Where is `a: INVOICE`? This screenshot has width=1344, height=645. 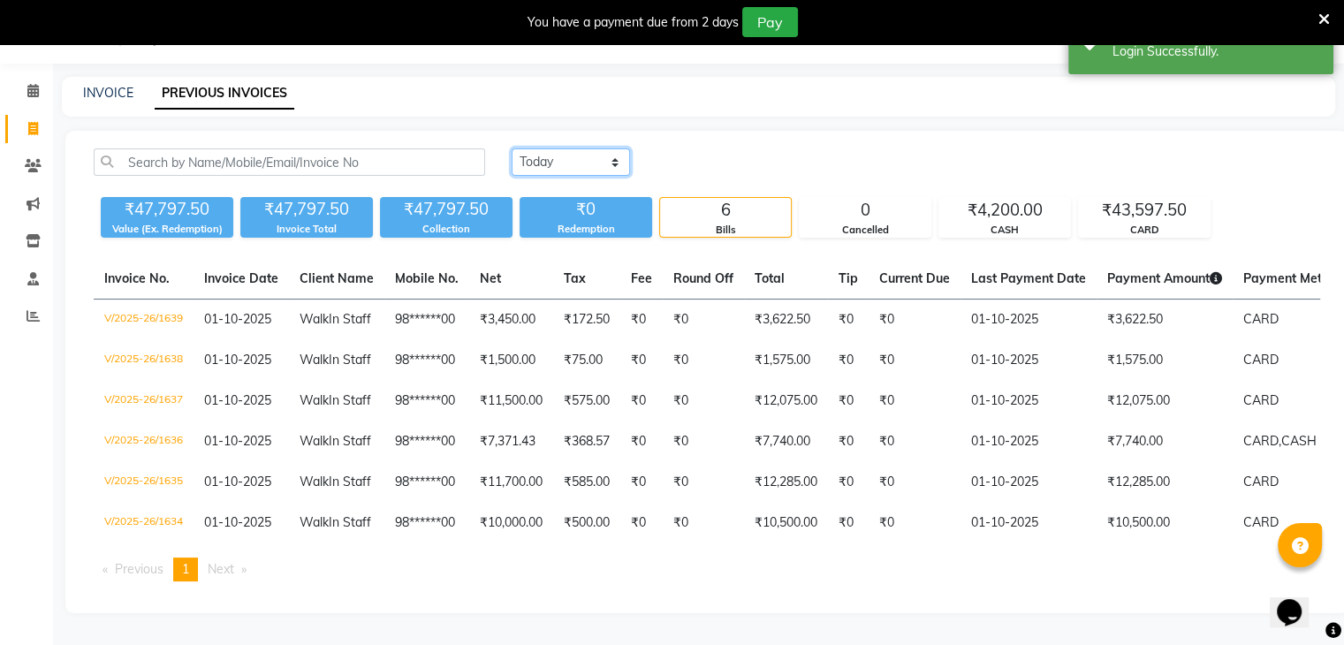
a: INVOICE is located at coordinates (108, 93).